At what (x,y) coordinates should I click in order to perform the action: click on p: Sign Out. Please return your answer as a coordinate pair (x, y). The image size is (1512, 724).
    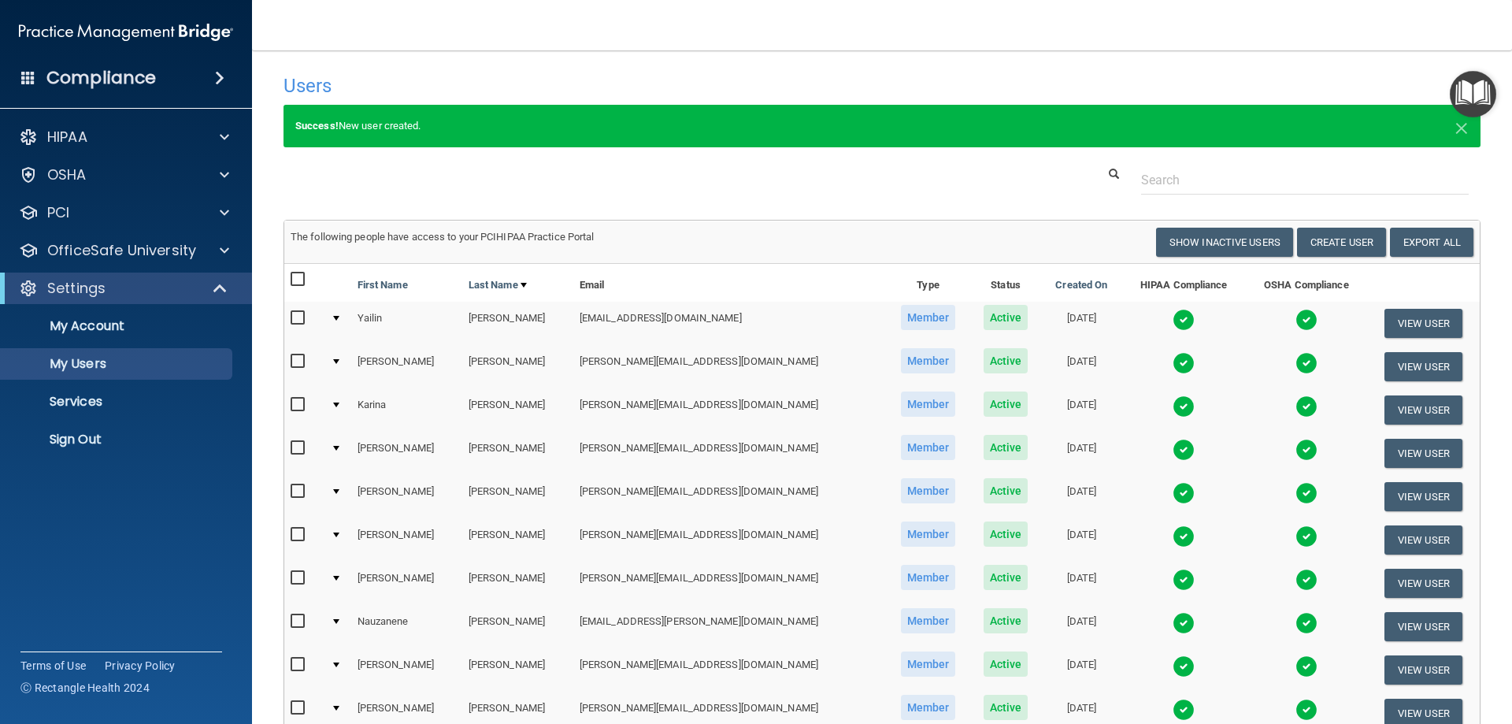
    Looking at the image, I should click on (117, 439).